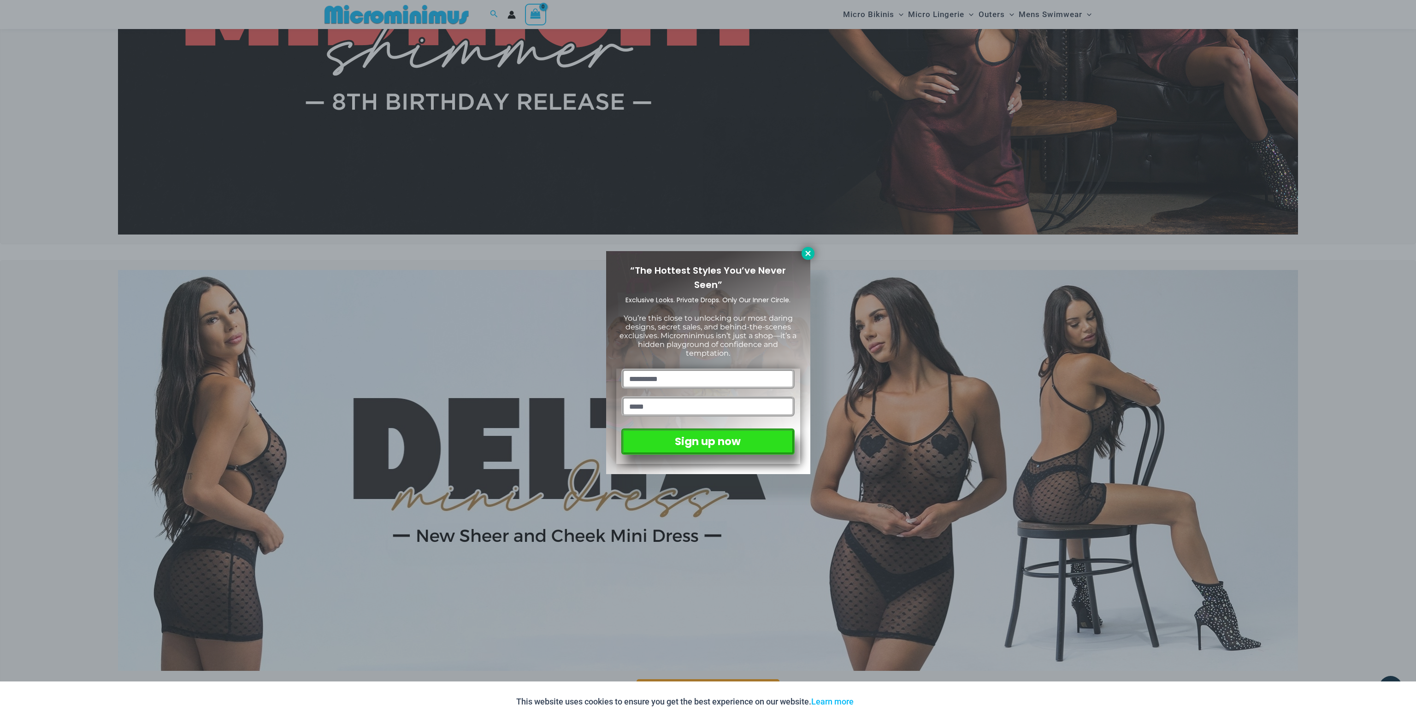 The width and height of the screenshot is (1416, 722). Describe the element at coordinates (708, 277) in the screenshot. I see `span: “The Hottest Styles You’ve Never Seen”` at that location.